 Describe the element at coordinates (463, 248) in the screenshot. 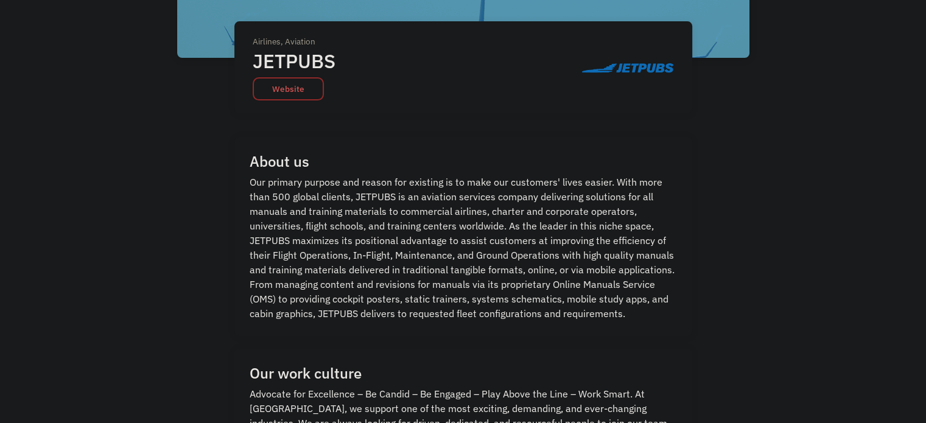

I see `p: Our primary purpose and reason for existing is to make our customers' lives easier. With more tha...` at that location.